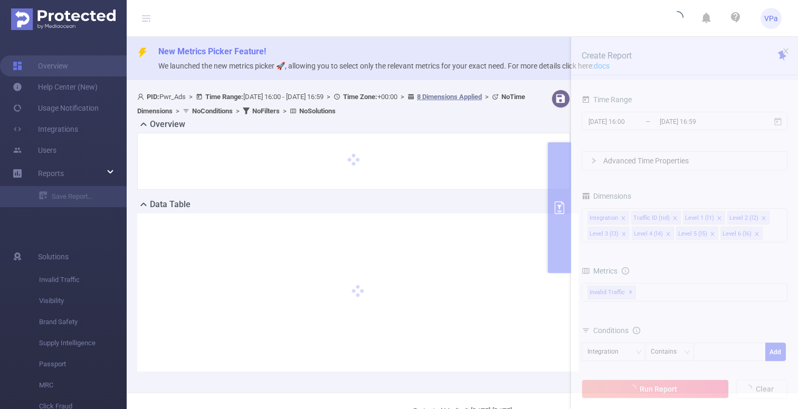  I want to click on a: Usage Notification, so click(55, 108).